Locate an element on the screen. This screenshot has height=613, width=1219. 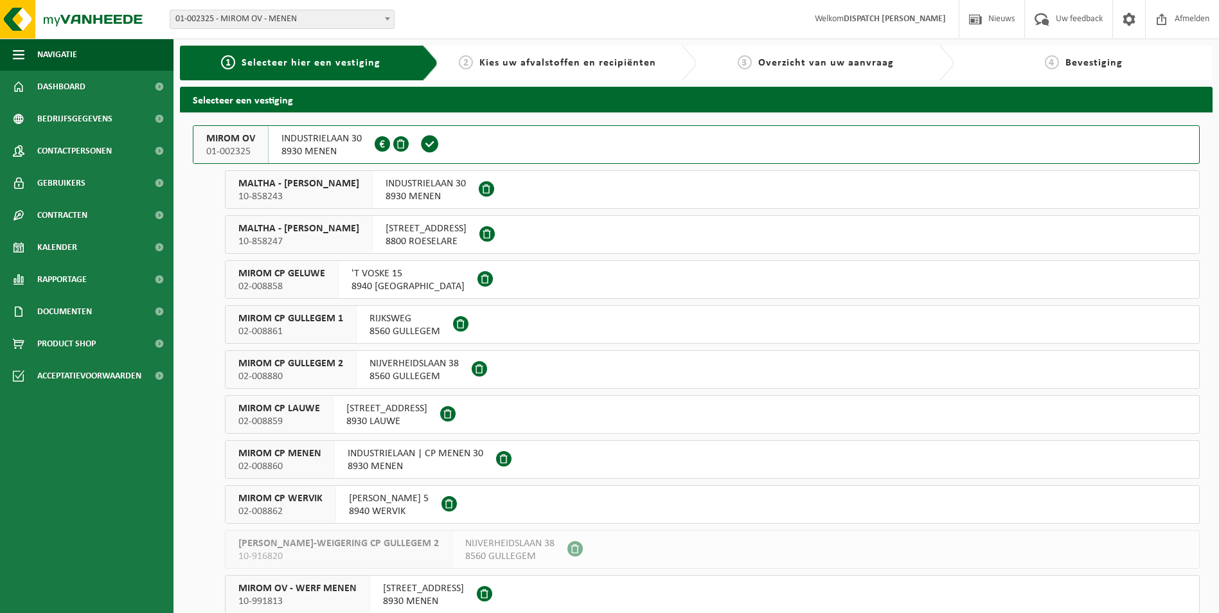
button: MIROM CP GULLEGEM 2 02-008880 NIJVERHEIDSLAAN 388560 GULLEGEM is located at coordinates (712, 369).